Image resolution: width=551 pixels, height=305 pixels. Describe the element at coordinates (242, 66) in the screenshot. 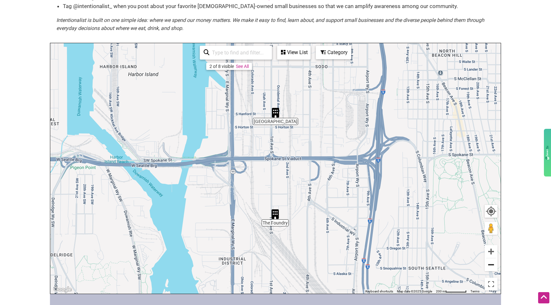

I see `a: See All` at that location.